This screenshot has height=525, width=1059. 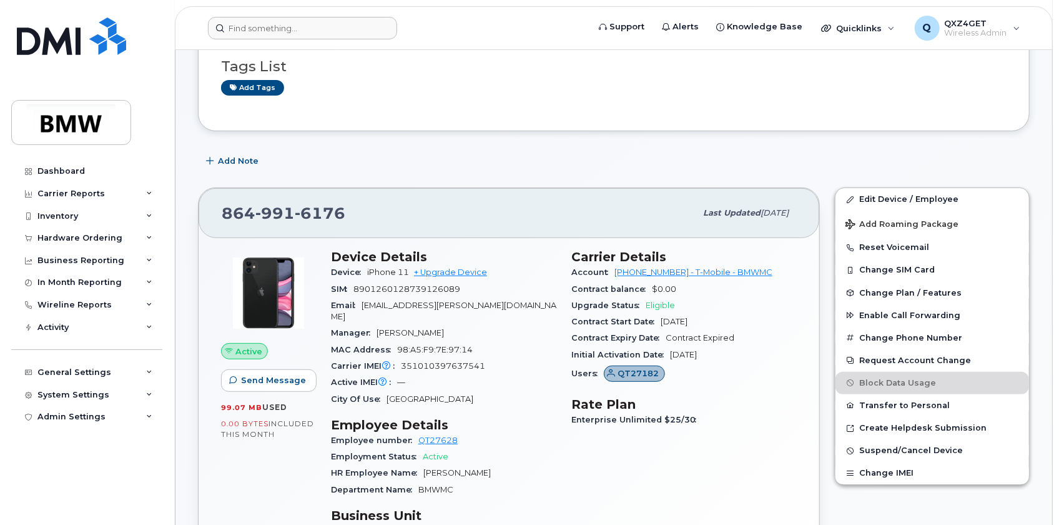 I want to click on input: Find something..., so click(x=302, y=28).